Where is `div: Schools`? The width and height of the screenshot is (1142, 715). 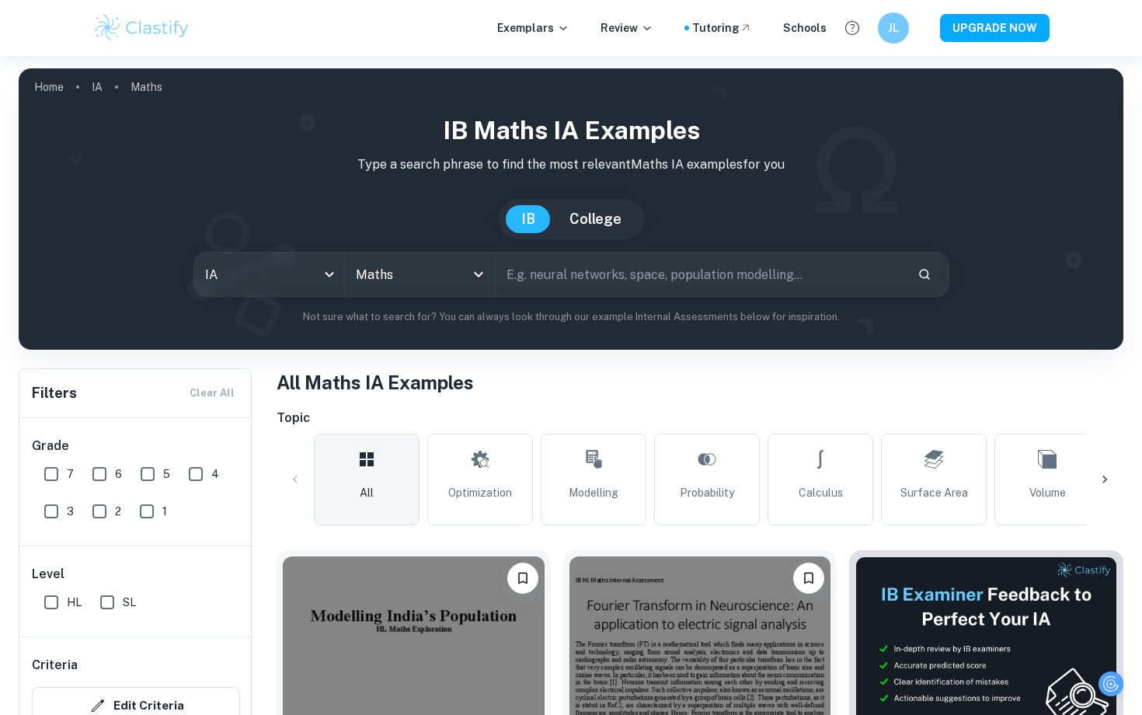
div: Schools is located at coordinates (805, 28).